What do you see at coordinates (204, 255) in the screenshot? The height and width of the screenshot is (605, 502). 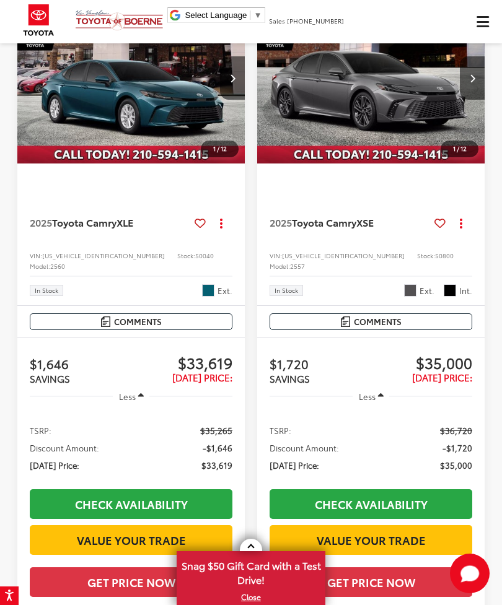 I see `span: 50040` at bounding box center [204, 255].